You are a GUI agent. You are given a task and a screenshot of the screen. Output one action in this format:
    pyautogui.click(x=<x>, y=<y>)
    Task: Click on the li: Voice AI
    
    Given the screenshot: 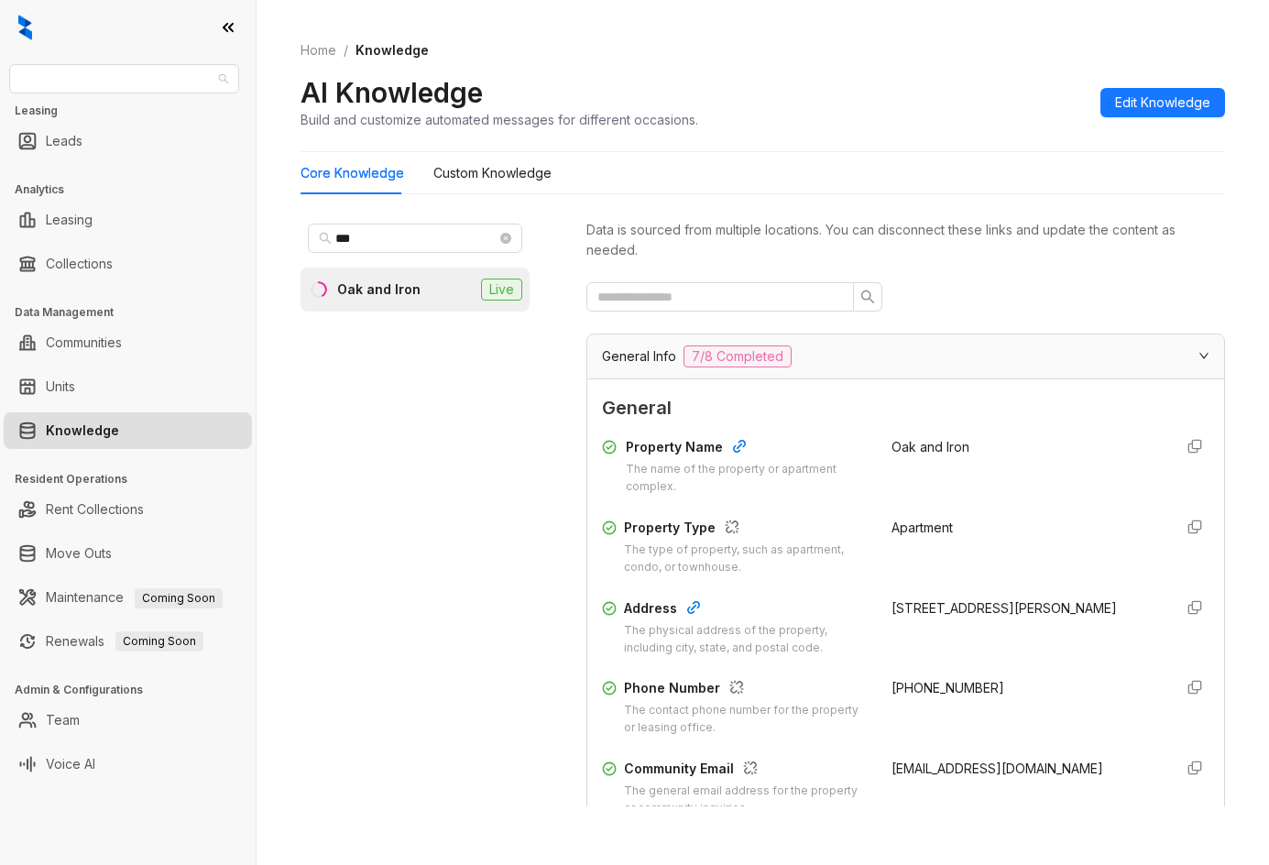 What is the action you would take?
    pyautogui.click(x=127, y=764)
    